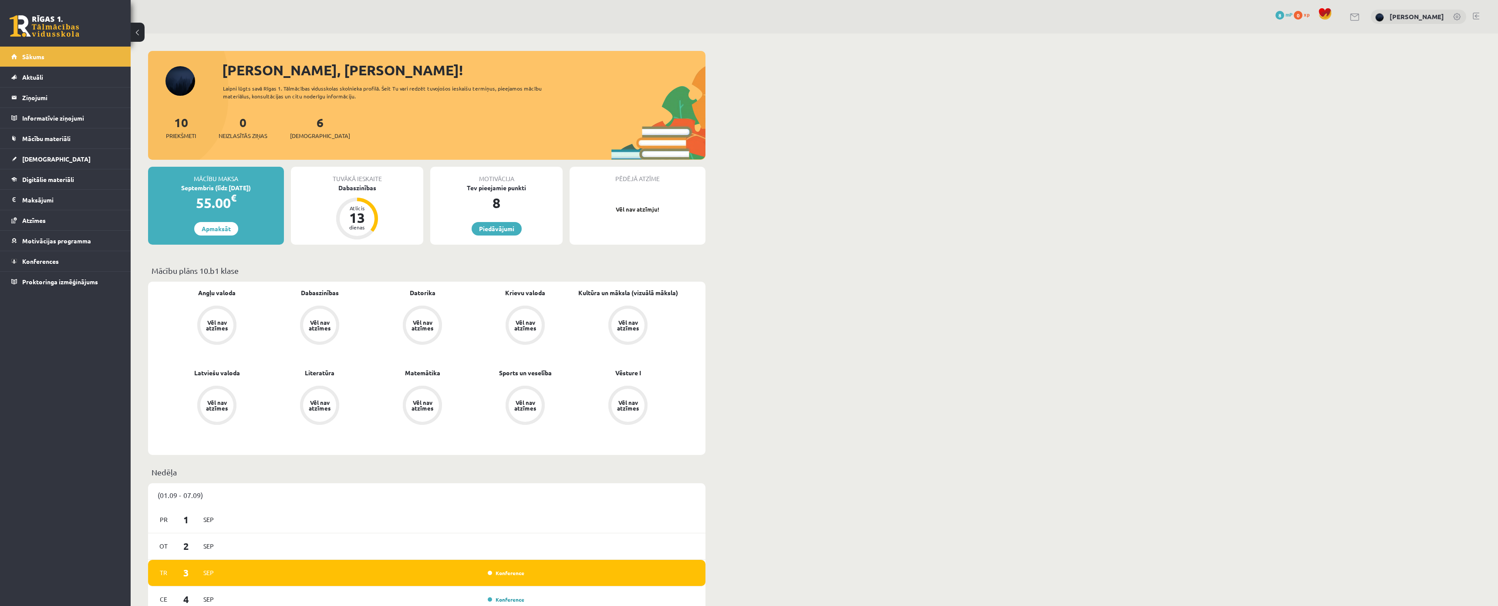 Image resolution: width=1498 pixels, height=606 pixels. What do you see at coordinates (216, 203) in the screenshot?
I see `div: 55.00` at bounding box center [216, 203].